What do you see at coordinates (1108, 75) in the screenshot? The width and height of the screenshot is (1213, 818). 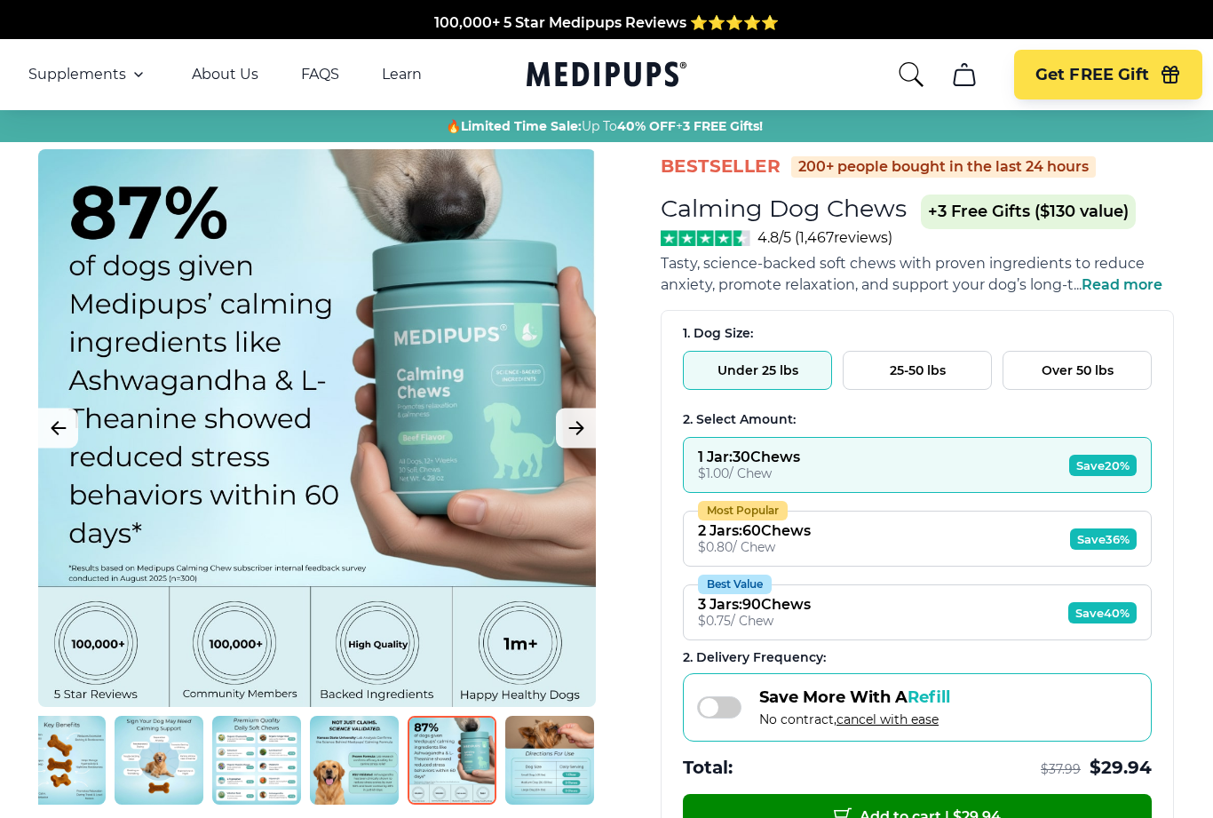 I see `button: Get FREE Gift` at bounding box center [1108, 75].